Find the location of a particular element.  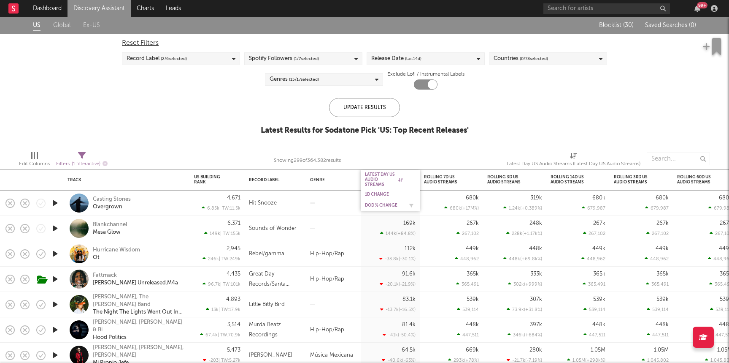

div: 302k ( +999 % ) is located at coordinates (525, 284).